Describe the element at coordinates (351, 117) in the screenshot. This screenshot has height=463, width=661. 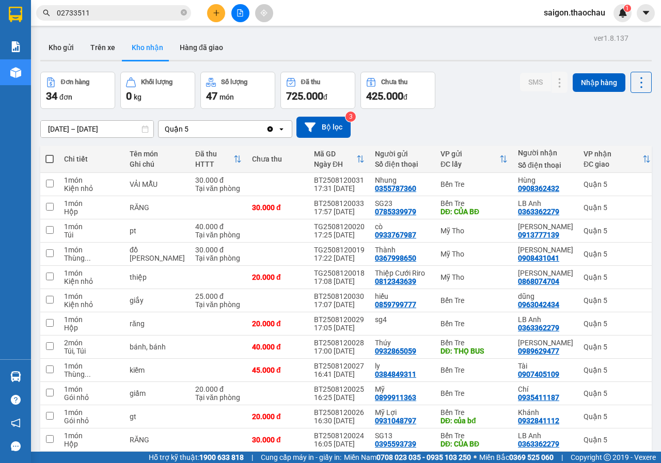
I see `sup: 3` at that location.